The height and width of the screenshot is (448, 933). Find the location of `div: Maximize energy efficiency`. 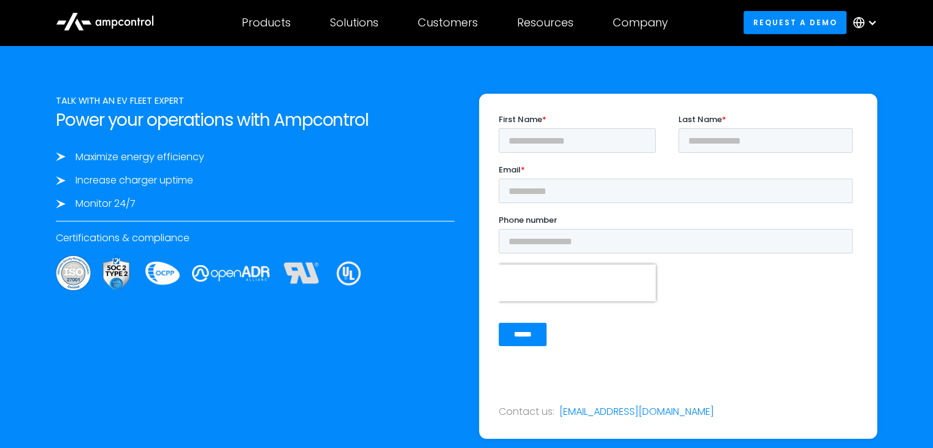

div: Maximize energy efficiency is located at coordinates (140, 157).